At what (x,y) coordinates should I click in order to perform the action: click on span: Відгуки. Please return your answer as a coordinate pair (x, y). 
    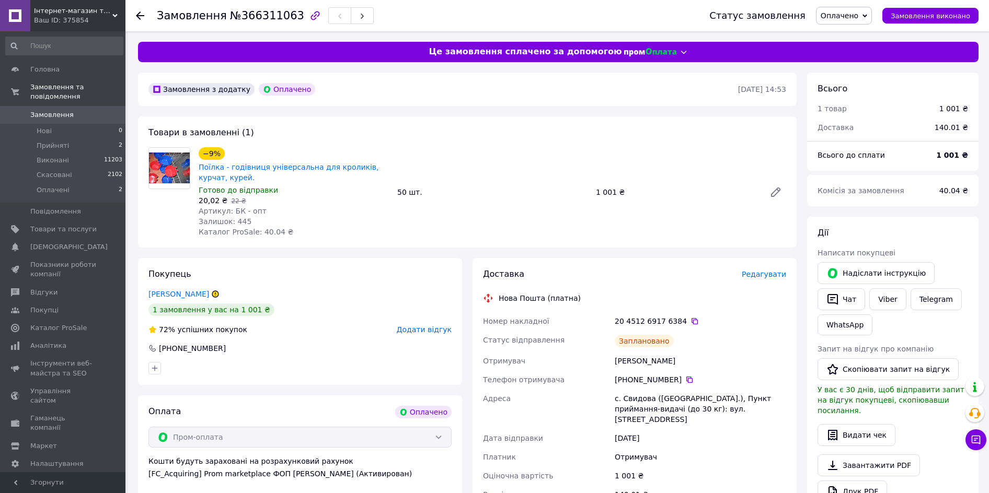
    Looking at the image, I should click on (44, 293).